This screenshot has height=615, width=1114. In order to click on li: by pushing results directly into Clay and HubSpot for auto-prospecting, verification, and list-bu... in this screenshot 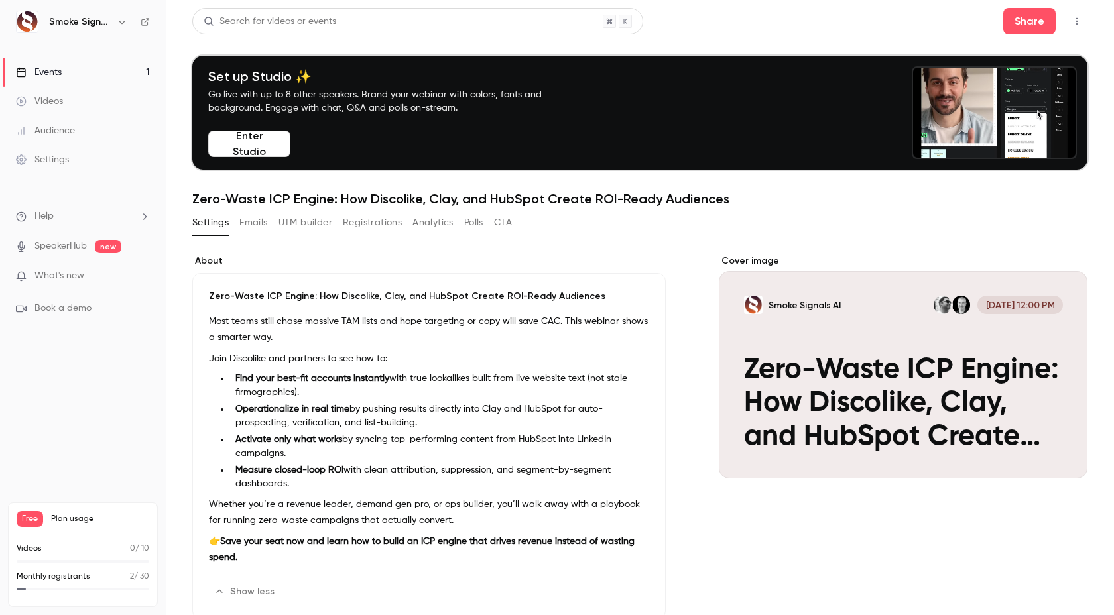, I will do `click(440, 416)`.